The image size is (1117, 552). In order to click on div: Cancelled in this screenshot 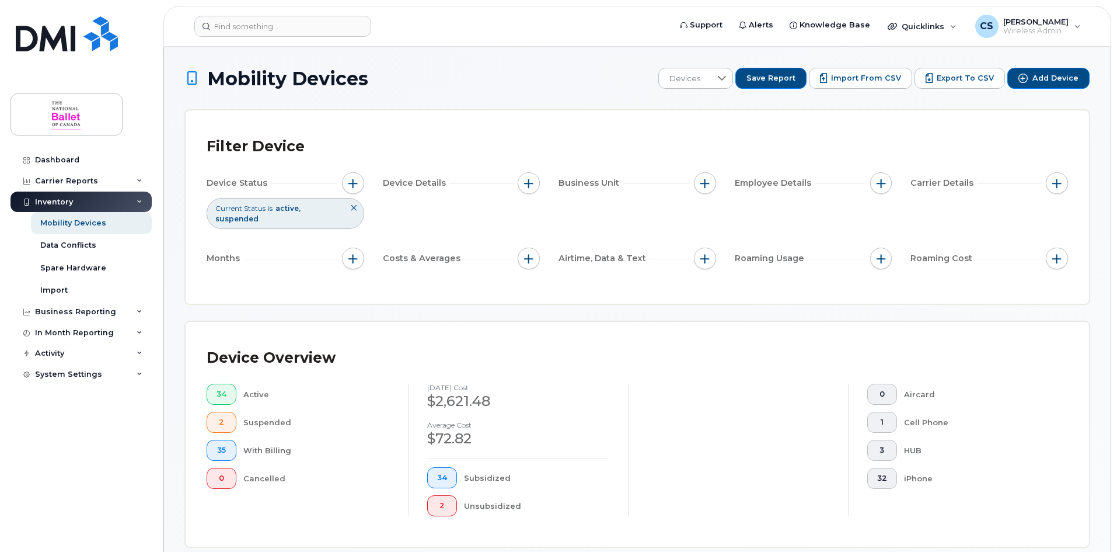, I will do `click(316, 478)`.